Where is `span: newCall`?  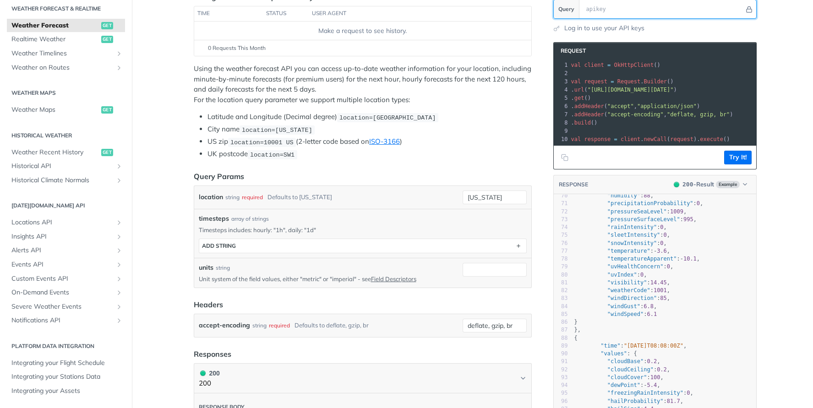
span: newCall is located at coordinates (656, 139).